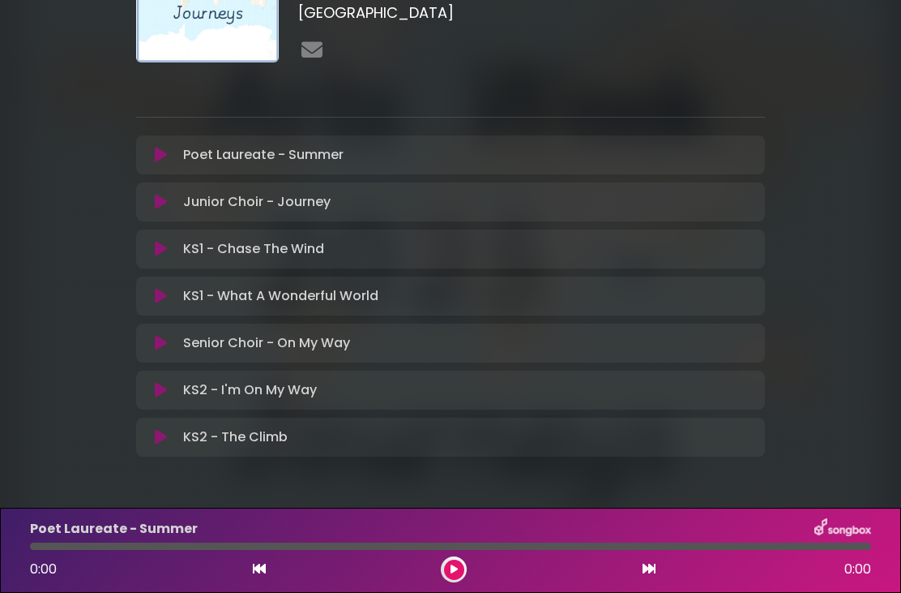  Describe the element at coordinates (267, 343) in the screenshot. I see `p: Senior Choir - On My Way` at that location.